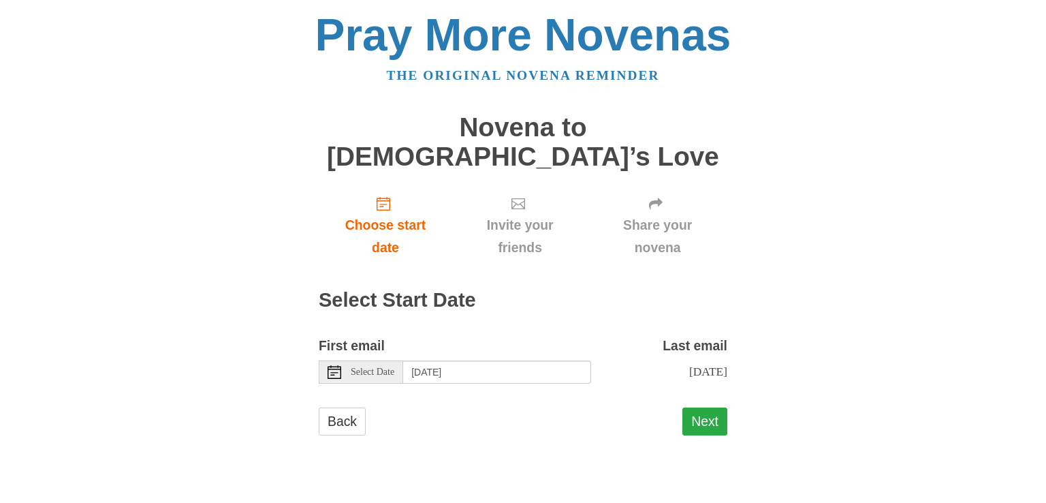  What do you see at coordinates (386, 225) in the screenshot?
I see `a: Choose start date` at bounding box center [386, 225].